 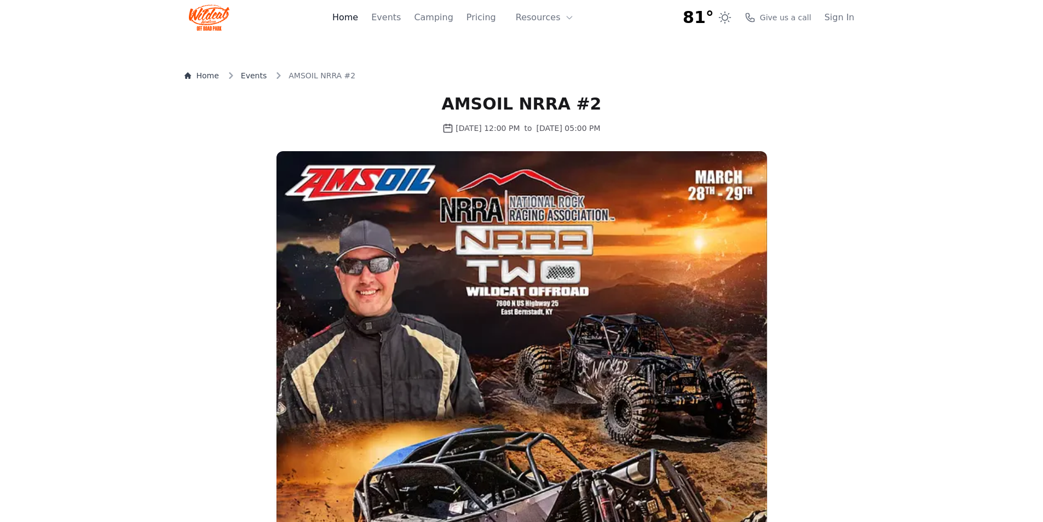 I want to click on nav: Breadcrumb, so click(x=522, y=76).